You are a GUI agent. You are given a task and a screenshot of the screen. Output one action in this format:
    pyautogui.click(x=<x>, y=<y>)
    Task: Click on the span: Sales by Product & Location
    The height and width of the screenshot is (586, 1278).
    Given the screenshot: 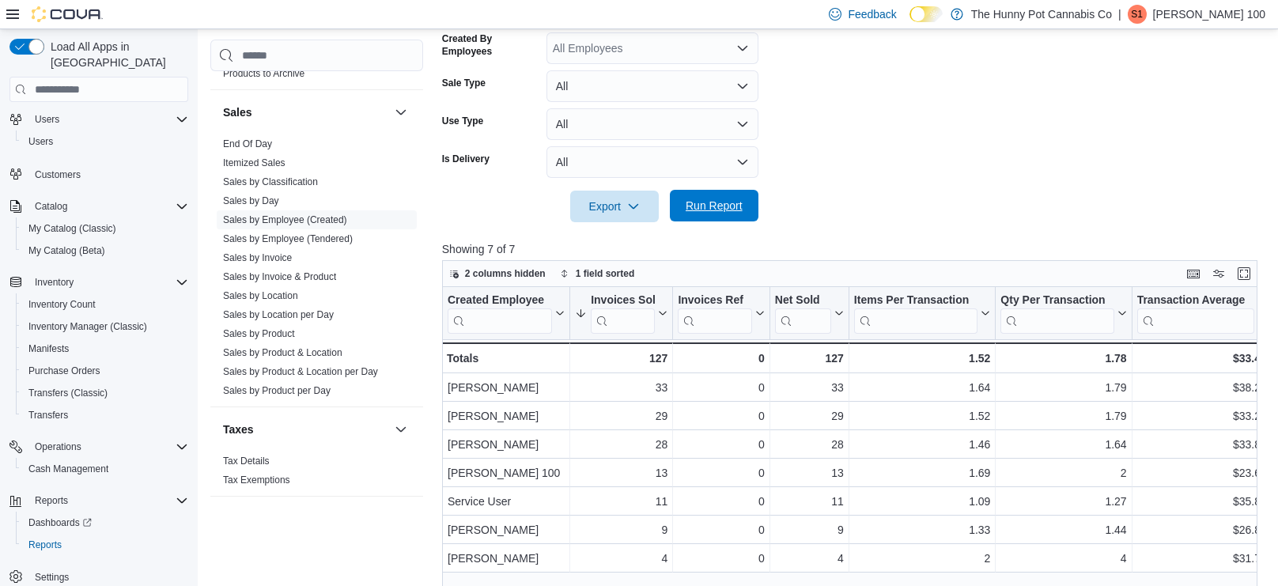 What is the action you would take?
    pyautogui.click(x=282, y=353)
    